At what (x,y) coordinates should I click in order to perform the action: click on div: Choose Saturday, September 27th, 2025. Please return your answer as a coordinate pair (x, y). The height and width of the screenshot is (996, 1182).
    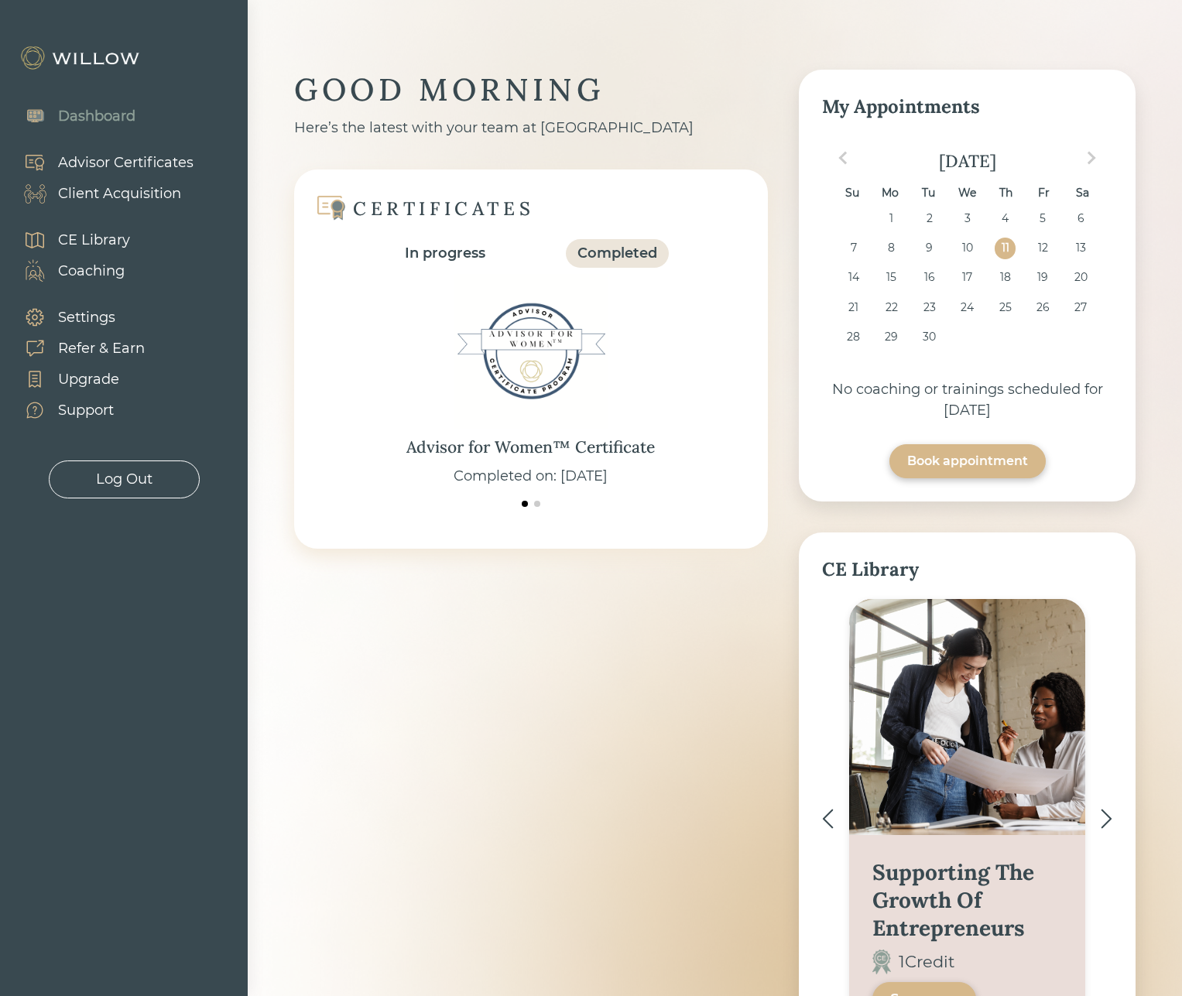
    Looking at the image, I should click on (1081, 307).